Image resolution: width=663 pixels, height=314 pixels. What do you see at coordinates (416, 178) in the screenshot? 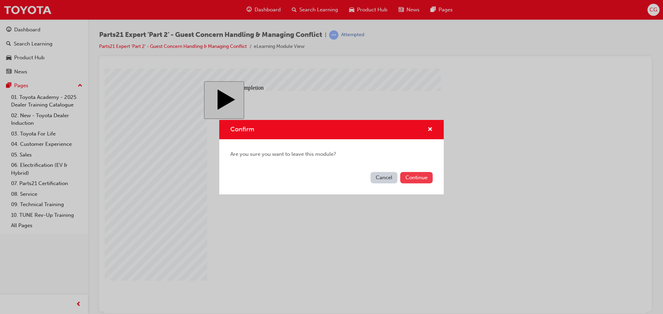
I see `button: Continue` at bounding box center [416, 178].